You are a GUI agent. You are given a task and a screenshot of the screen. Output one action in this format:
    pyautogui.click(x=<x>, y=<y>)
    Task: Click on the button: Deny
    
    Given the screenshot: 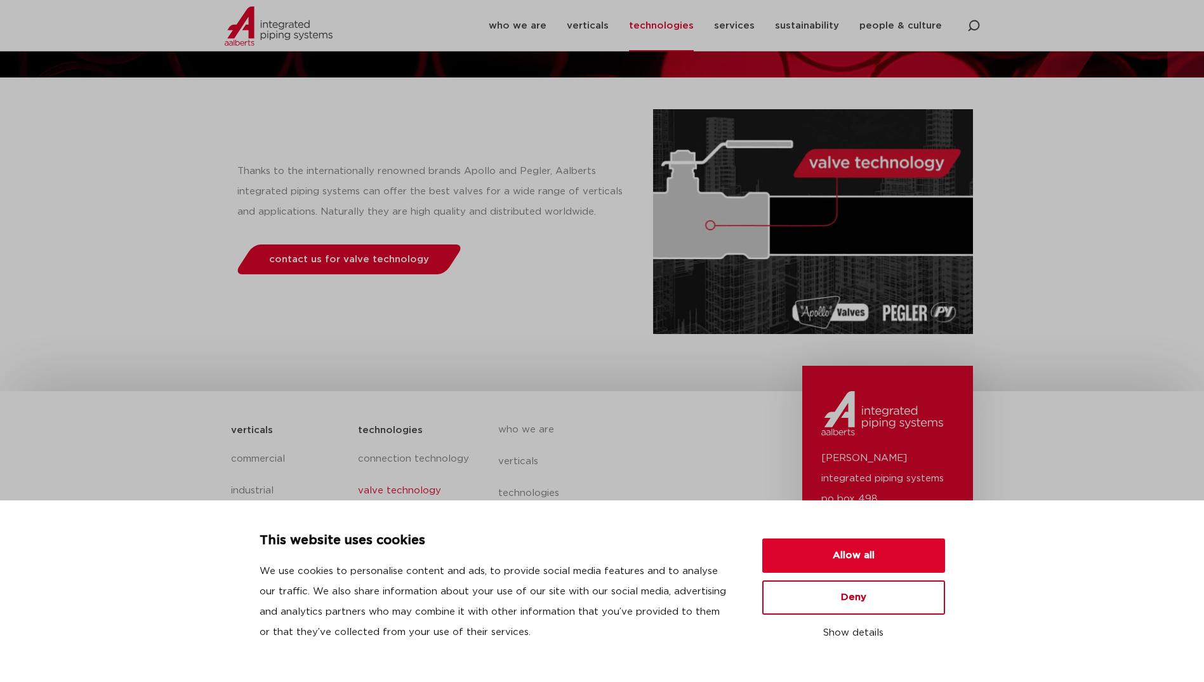 What is the action you would take?
    pyautogui.click(x=854, y=597)
    